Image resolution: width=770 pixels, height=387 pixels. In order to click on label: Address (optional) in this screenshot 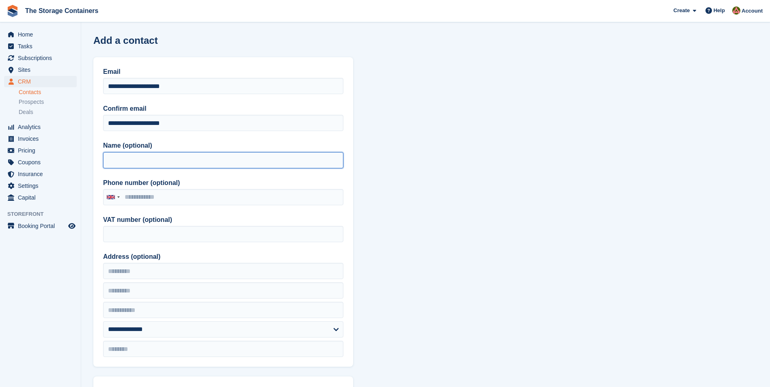, I will do `click(223, 257)`.